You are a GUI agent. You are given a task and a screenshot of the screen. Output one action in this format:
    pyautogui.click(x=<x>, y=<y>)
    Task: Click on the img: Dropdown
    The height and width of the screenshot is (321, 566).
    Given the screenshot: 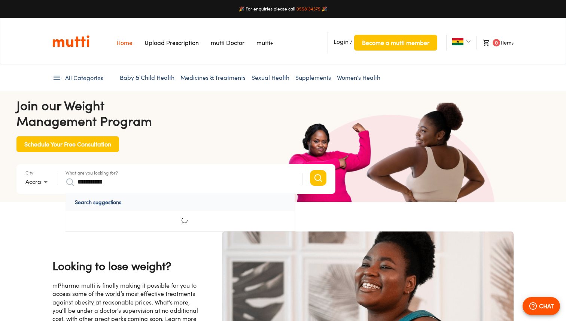 What is the action you would take?
    pyautogui.click(x=468, y=42)
    